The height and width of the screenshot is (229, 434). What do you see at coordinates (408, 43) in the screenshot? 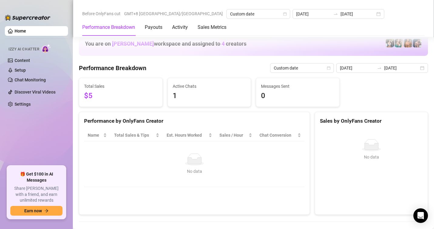
I see `img: JG` at bounding box center [408, 43].